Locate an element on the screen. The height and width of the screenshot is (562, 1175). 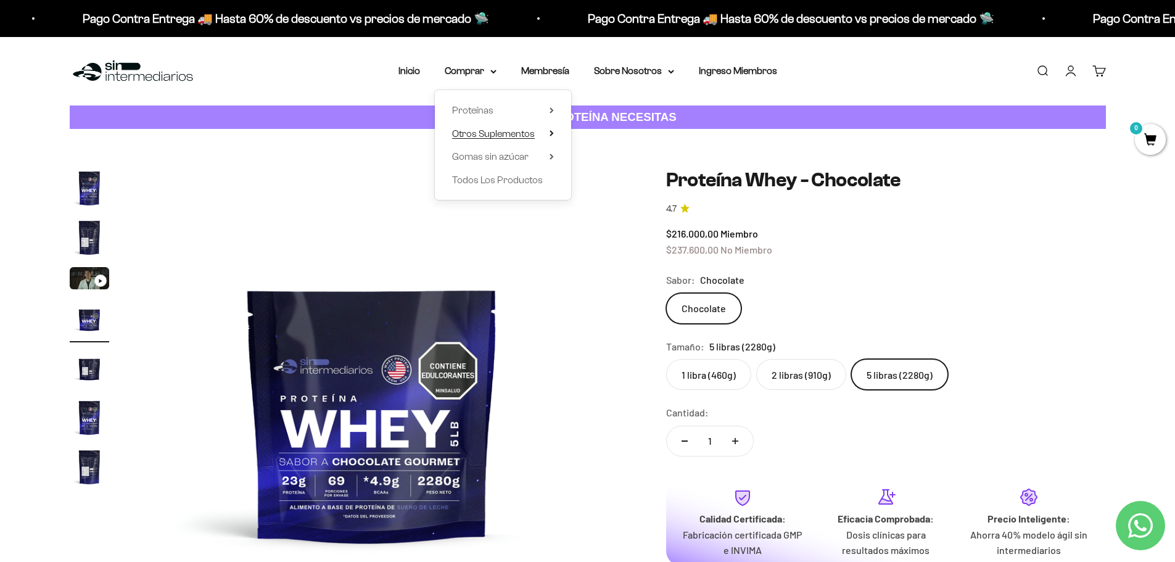
span: 4.7 is located at coordinates (671, 209).